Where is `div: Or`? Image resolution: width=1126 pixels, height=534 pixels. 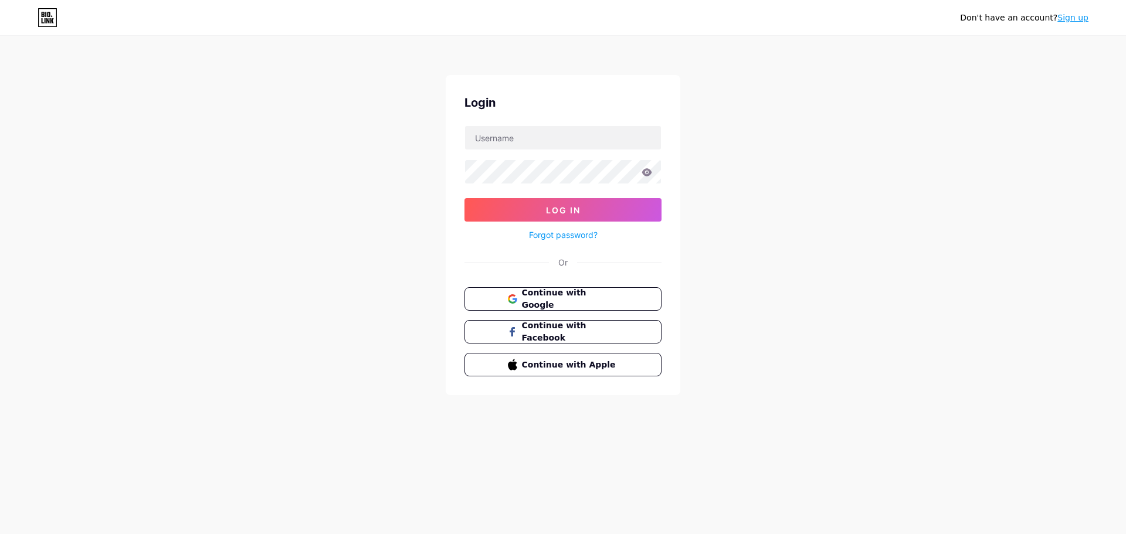
div: Or is located at coordinates (563, 262).